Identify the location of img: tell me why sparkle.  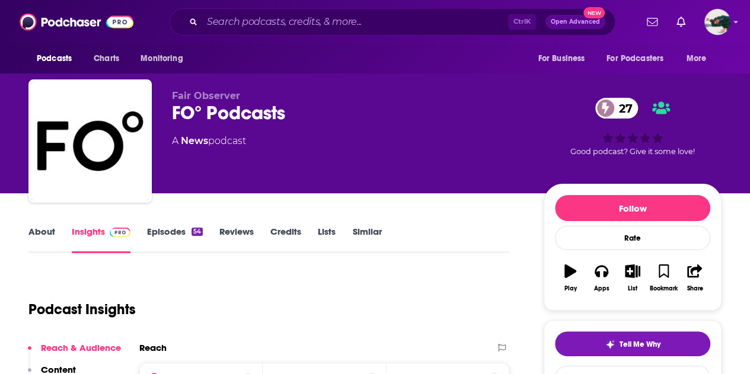
(610, 344).